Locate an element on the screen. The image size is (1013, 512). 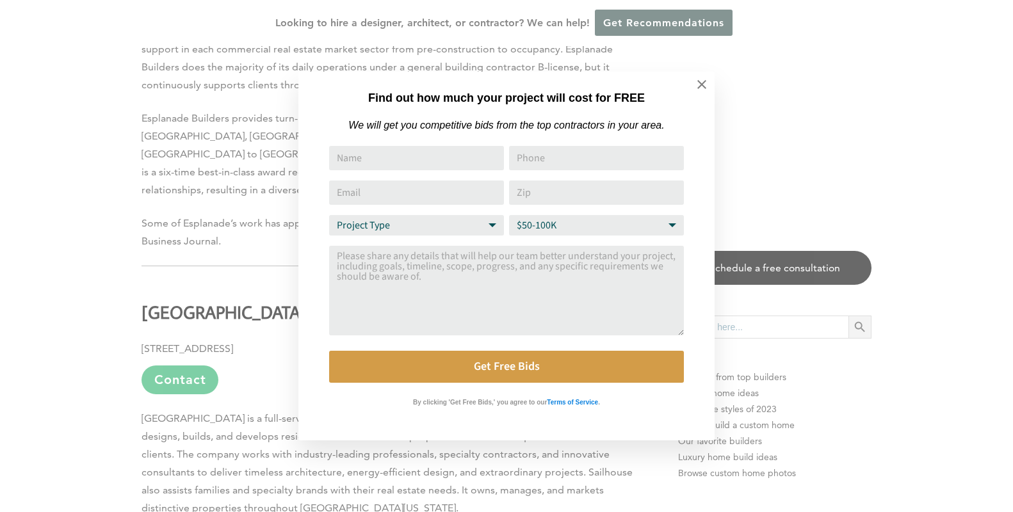
textarea: Comment or Message is located at coordinates (507, 291).